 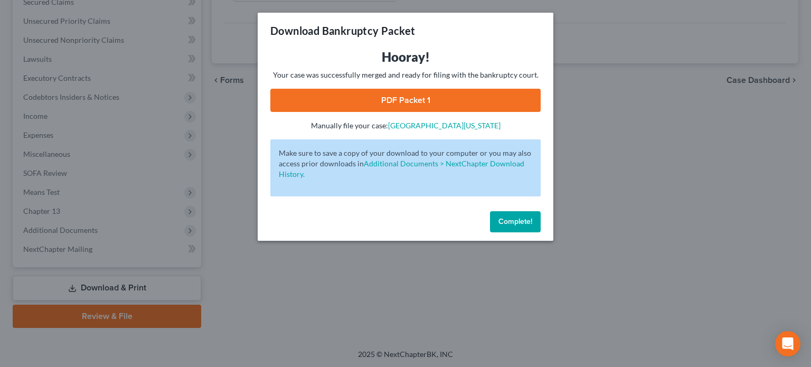 What do you see at coordinates (405, 164) in the screenshot?
I see `p: Make sure to save a copy of your download to your computer or you may also access prior downloads in` at bounding box center [405, 164].